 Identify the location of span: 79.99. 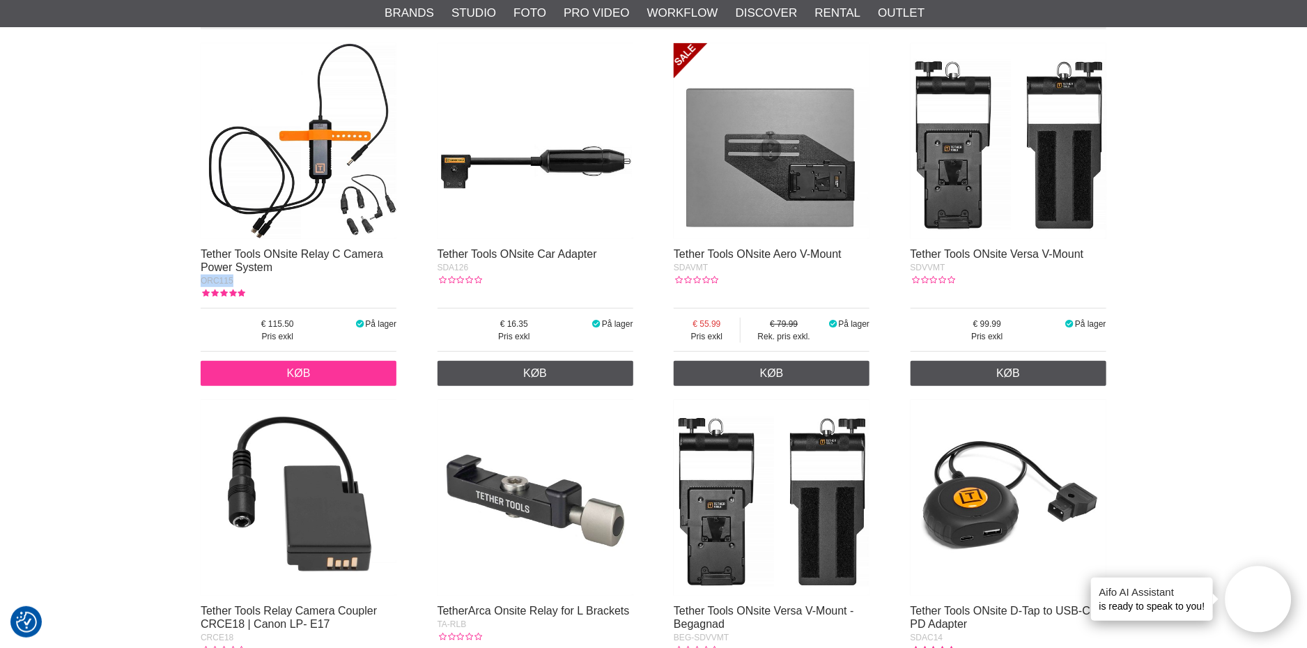
(784, 324).